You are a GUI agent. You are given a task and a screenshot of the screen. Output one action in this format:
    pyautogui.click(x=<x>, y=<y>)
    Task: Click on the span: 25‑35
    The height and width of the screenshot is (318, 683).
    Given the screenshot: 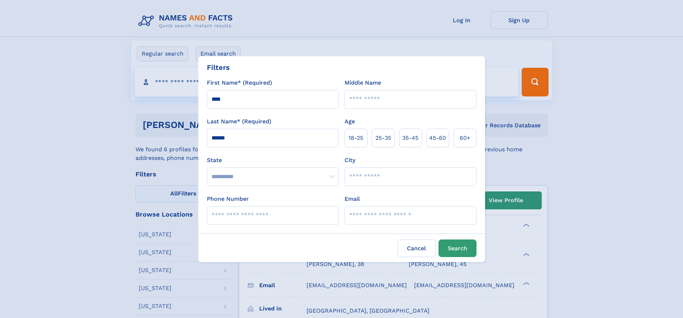 What is the action you would take?
    pyautogui.click(x=383, y=138)
    